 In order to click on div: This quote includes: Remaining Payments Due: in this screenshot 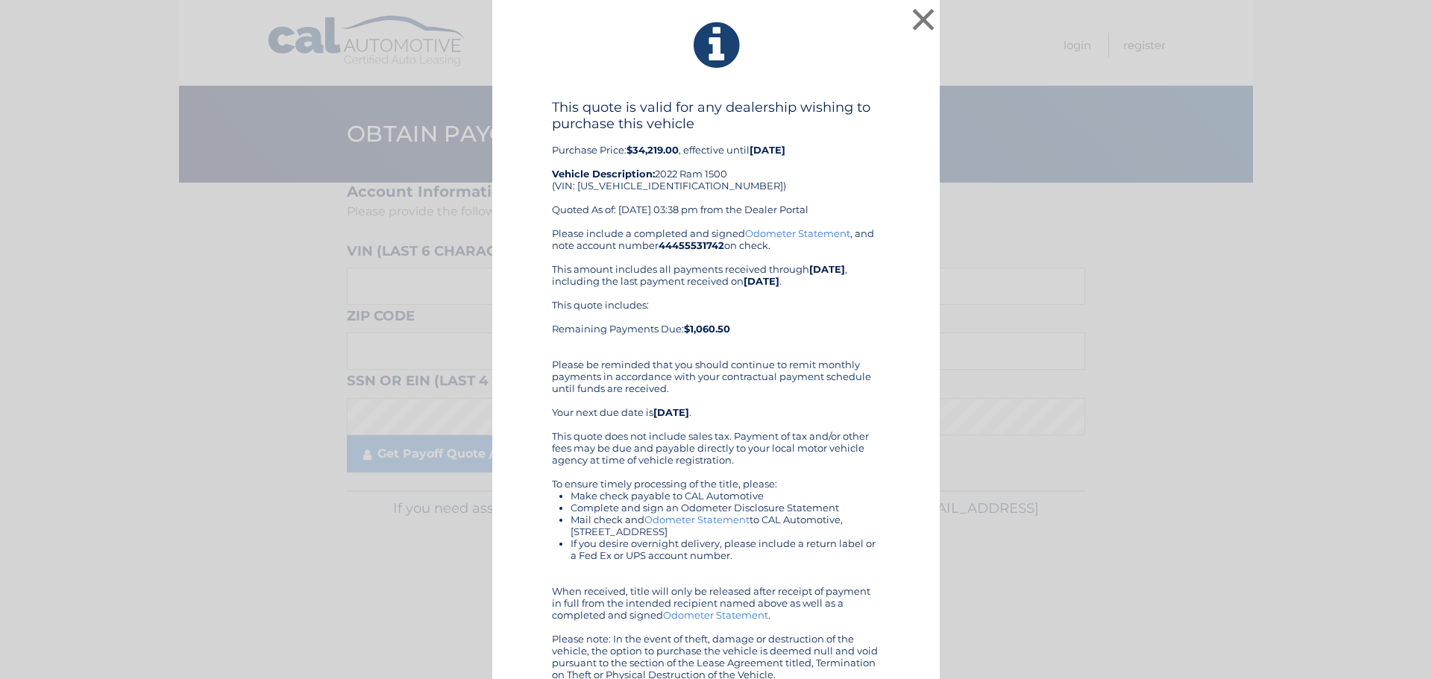, I will do `click(716, 323)`.